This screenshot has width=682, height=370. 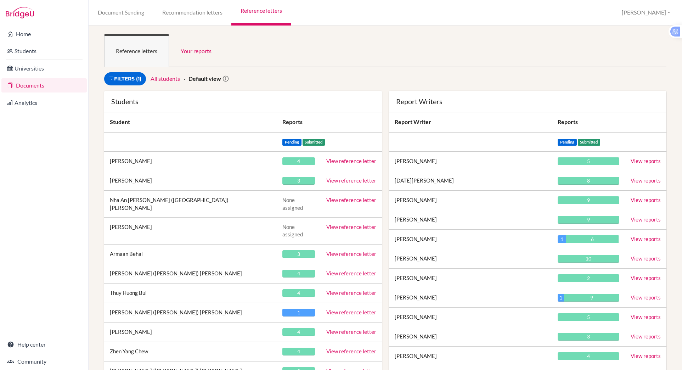 What do you see at coordinates (190, 293) in the screenshot?
I see `td: Thuy Huong Bui` at bounding box center [190, 293].